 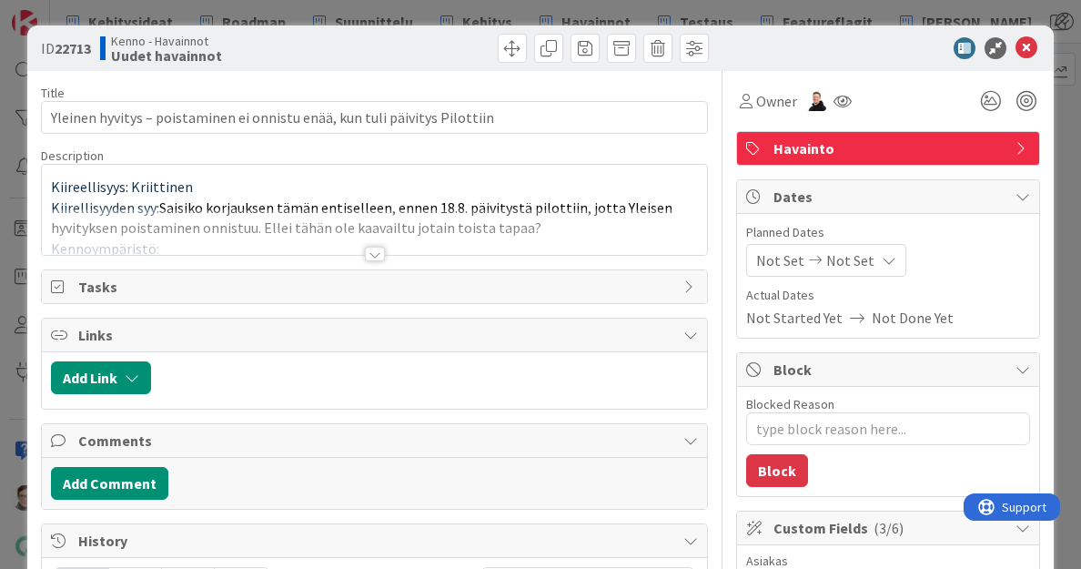 I want to click on span: ( 3/6 ), so click(x=888, y=528).